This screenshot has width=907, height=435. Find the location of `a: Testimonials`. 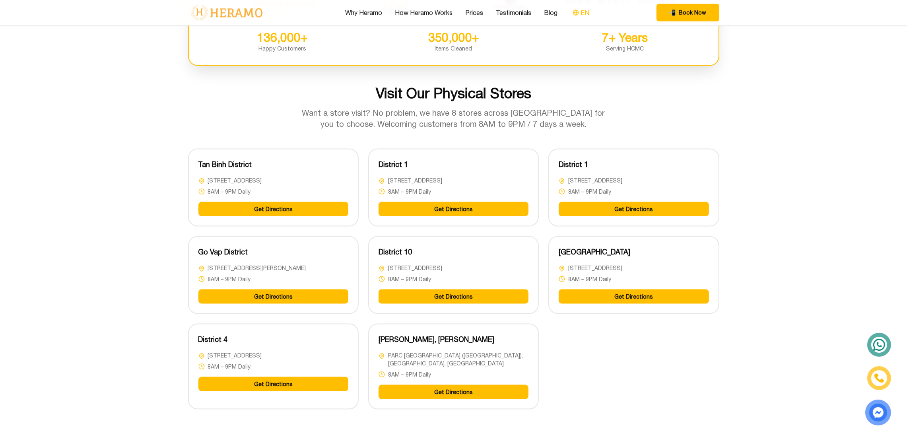

a: Testimonials is located at coordinates (514, 13).